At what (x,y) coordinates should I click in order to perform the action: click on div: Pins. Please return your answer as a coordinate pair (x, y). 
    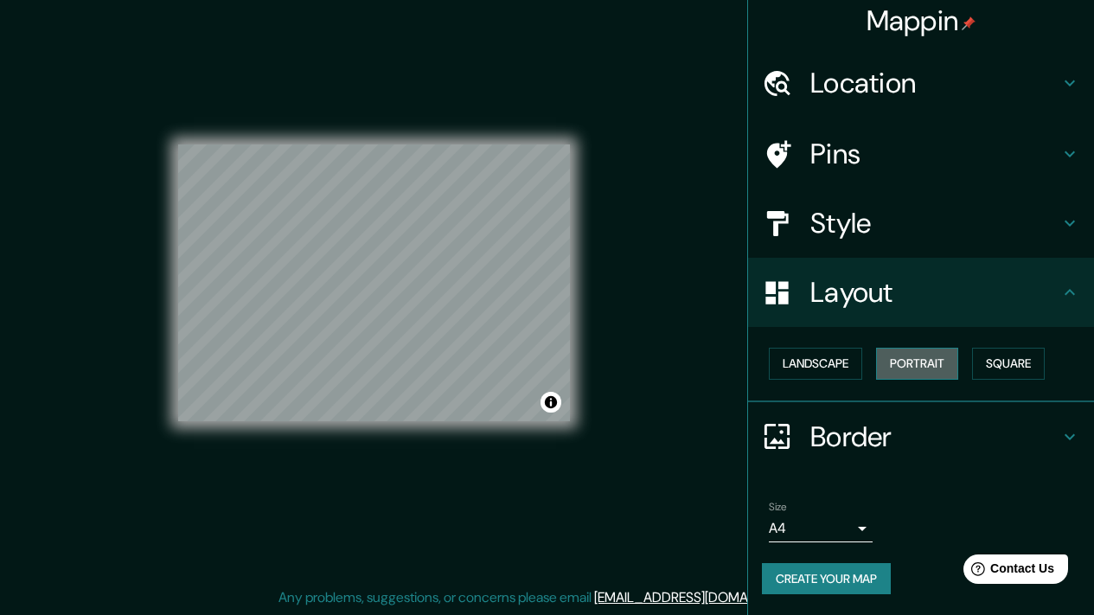
    Looking at the image, I should click on (921, 154).